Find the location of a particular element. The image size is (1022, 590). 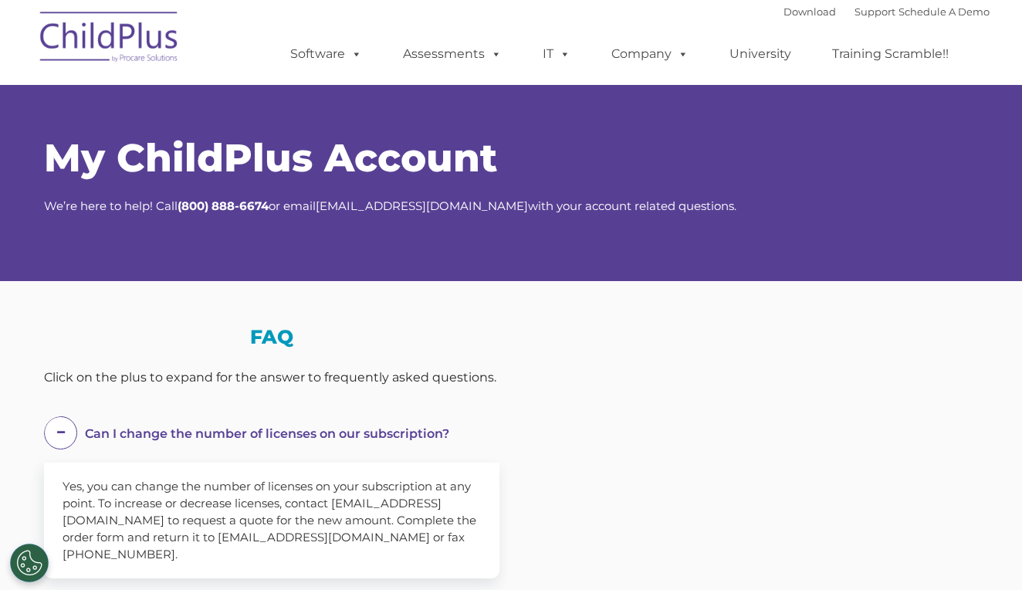

a: Assessments is located at coordinates (452, 54).